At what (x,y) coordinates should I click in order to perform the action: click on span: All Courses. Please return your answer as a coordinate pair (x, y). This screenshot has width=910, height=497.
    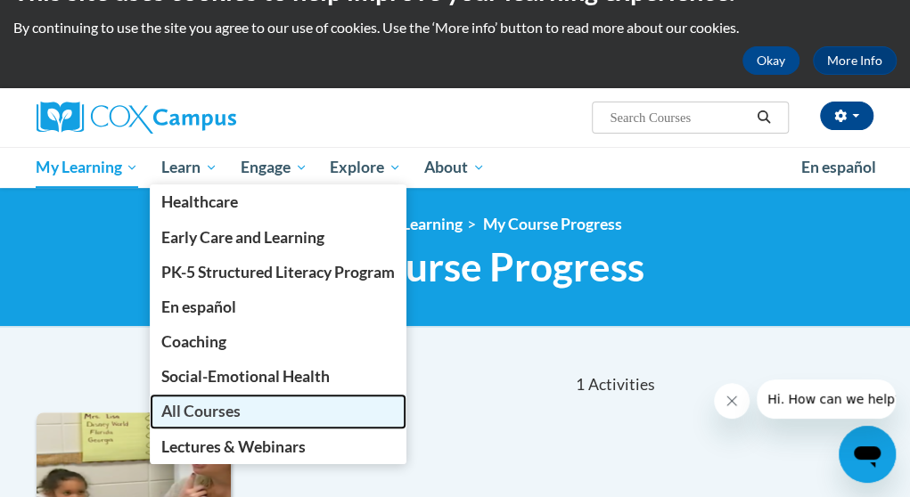
    Looking at the image, I should click on (201, 411).